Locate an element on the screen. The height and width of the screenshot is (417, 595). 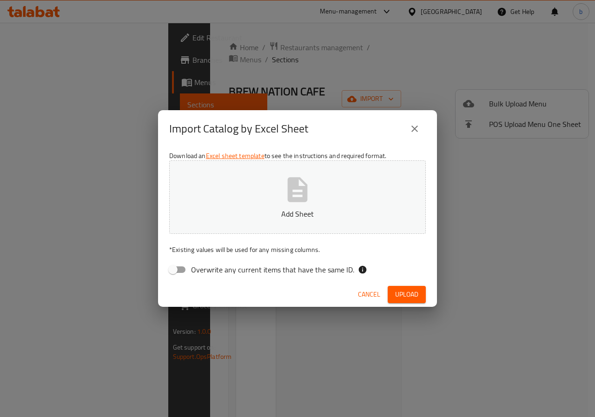
button: close is located at coordinates (415, 129).